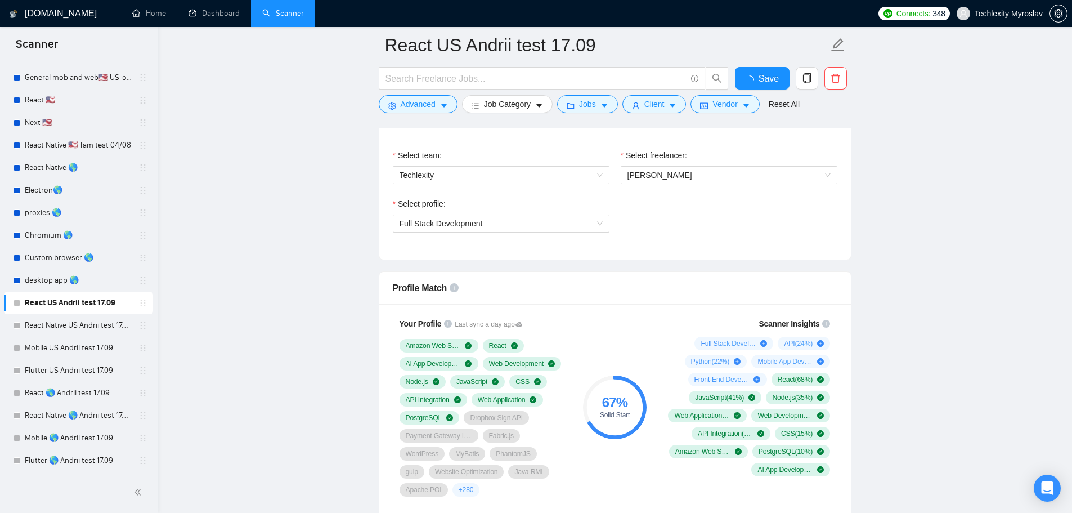  What do you see at coordinates (424, 490) in the screenshot?
I see `span: Apache POI` at bounding box center [424, 490].